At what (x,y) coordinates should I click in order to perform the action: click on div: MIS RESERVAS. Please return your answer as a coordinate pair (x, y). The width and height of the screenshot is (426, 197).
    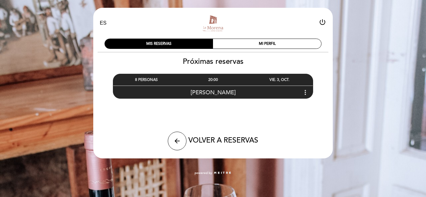
    Looking at the image, I should click on (159, 44).